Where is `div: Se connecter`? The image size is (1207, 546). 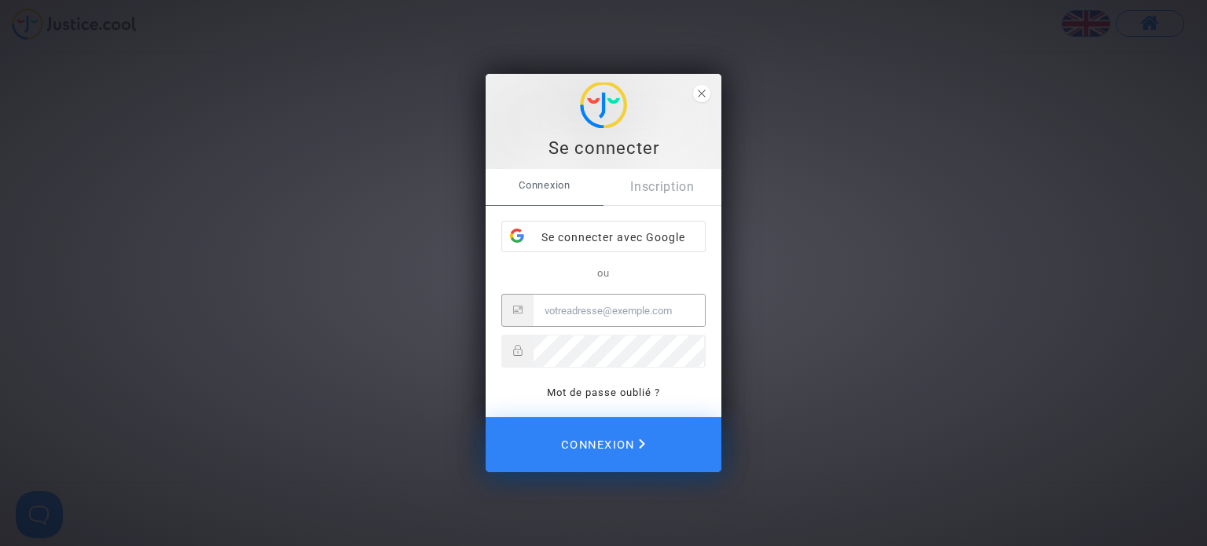
div: Se connecter is located at coordinates (604, 149).